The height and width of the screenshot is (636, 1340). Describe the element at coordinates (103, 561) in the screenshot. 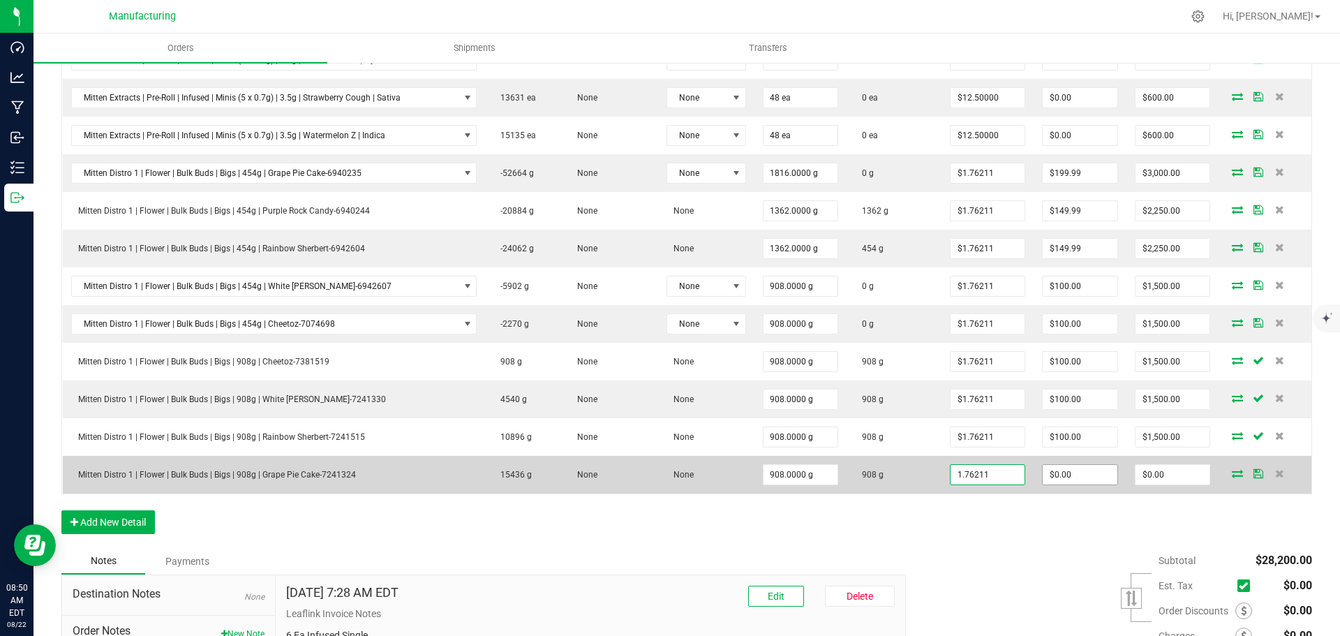

I see `div: Notes` at that location.